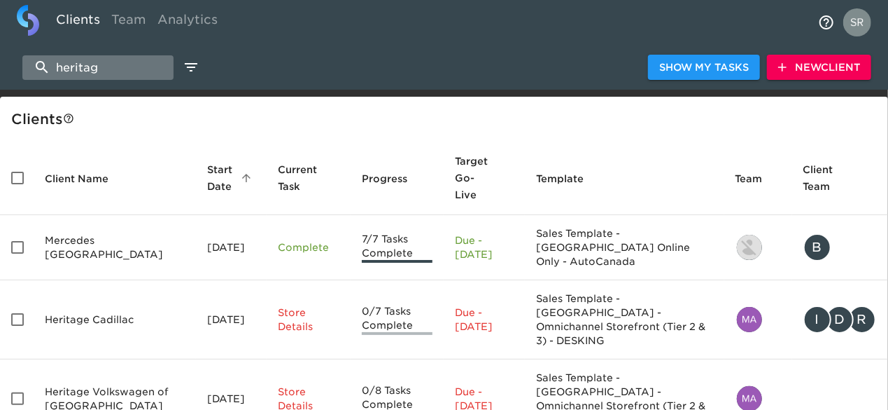 Image resolution: width=888 pixels, height=410 pixels. I want to click on span: Progress, so click(393, 179).